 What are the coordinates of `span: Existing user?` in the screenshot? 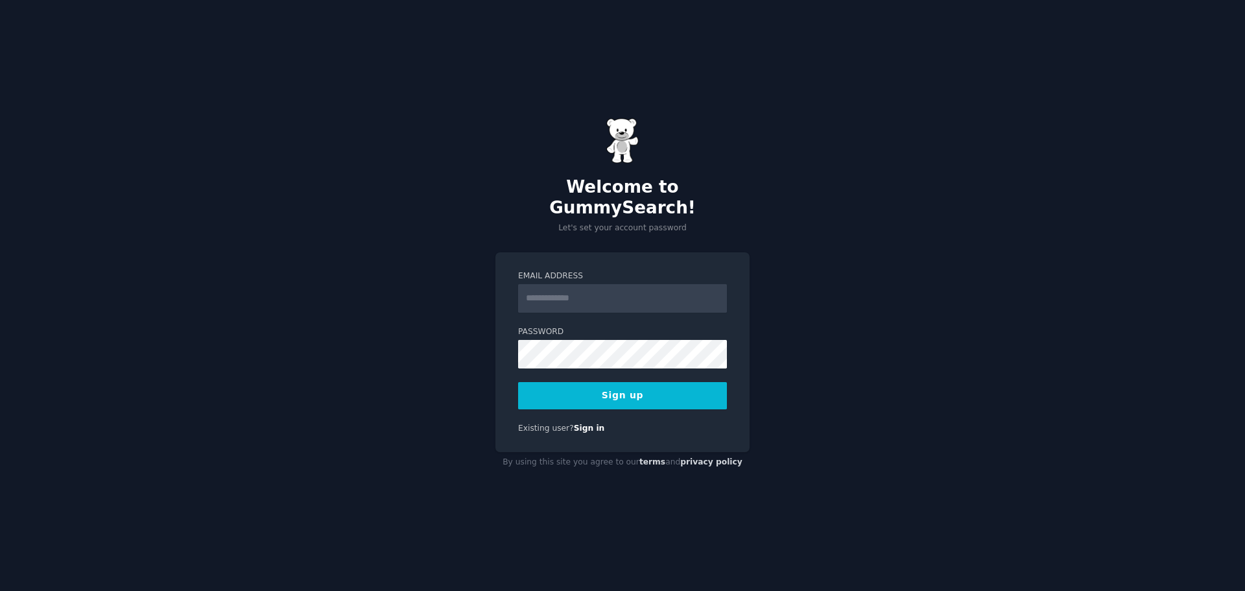 It's located at (546, 428).